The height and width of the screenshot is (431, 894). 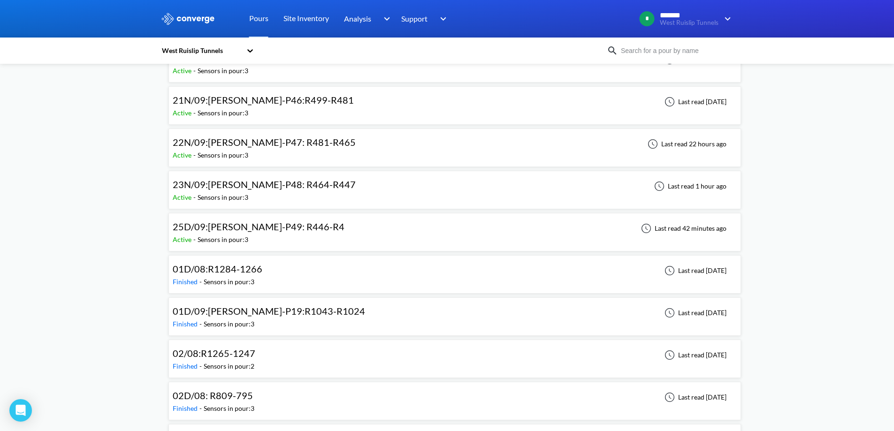 I want to click on span: West Ruislip Tunnels, so click(x=689, y=23).